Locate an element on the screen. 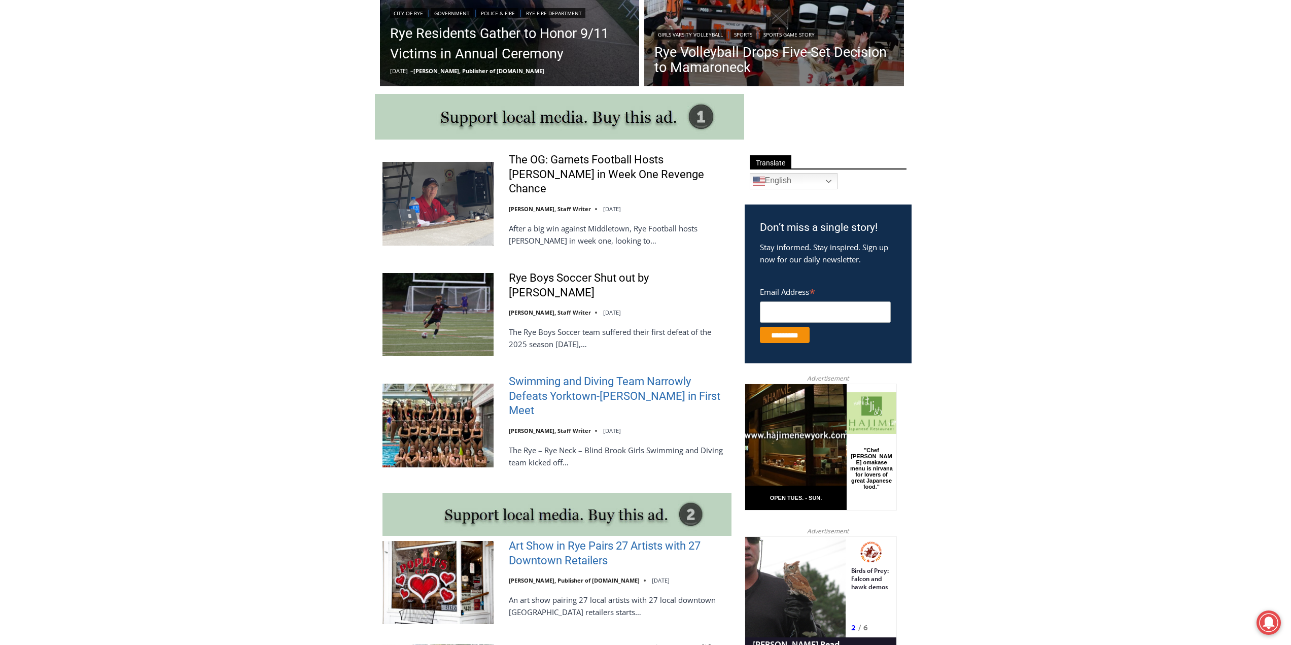  a: Girls Varsity Volleyball is located at coordinates (691, 35).